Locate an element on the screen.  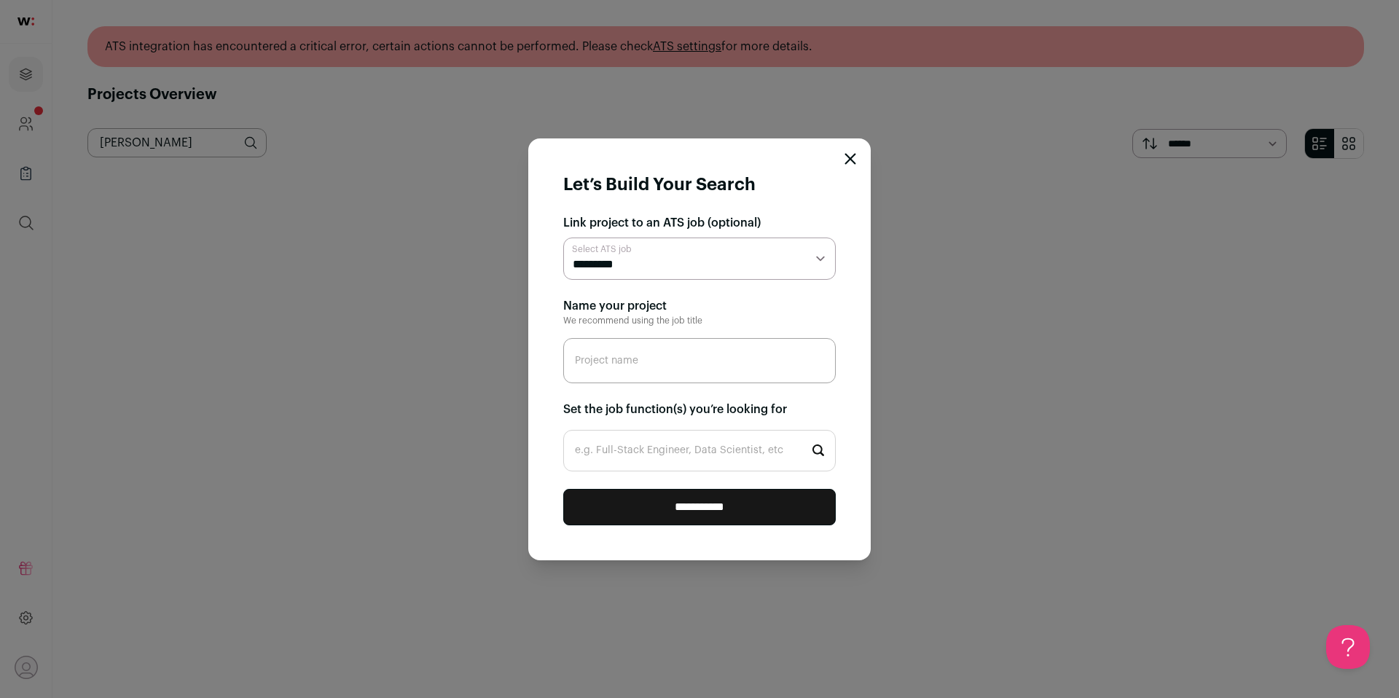
input: Project name is located at coordinates (699, 361).